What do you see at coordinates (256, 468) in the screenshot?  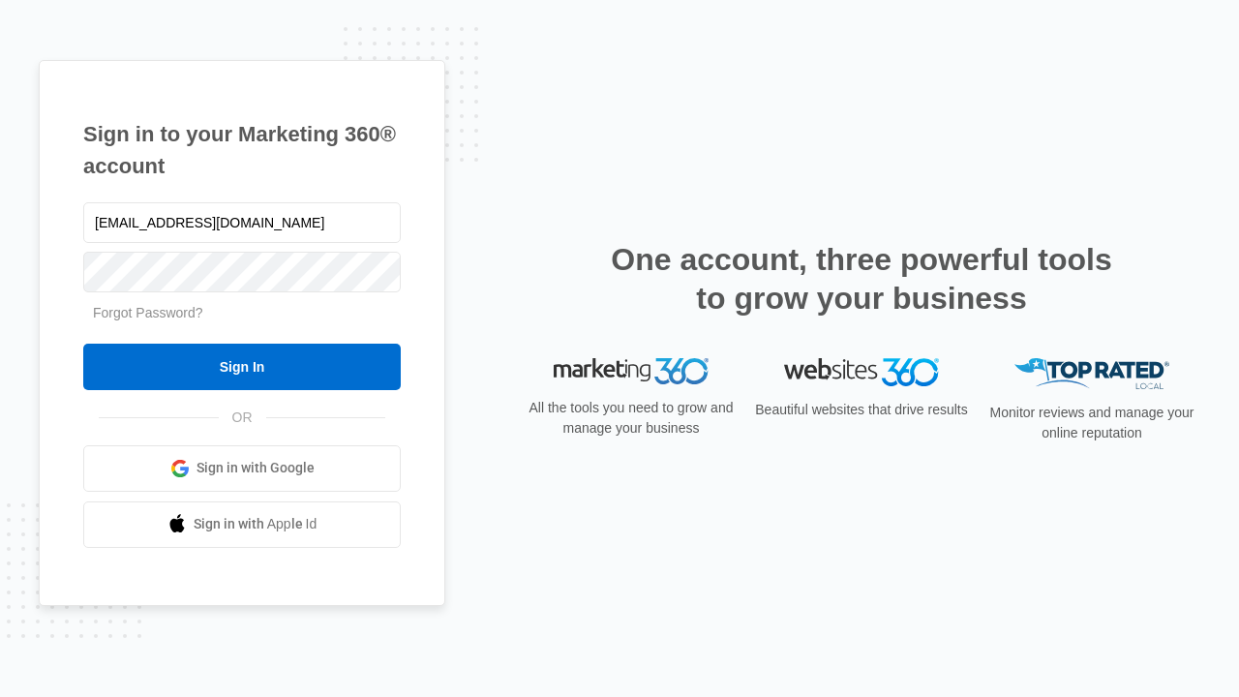 I see `span: Sign in with Google` at bounding box center [256, 468].